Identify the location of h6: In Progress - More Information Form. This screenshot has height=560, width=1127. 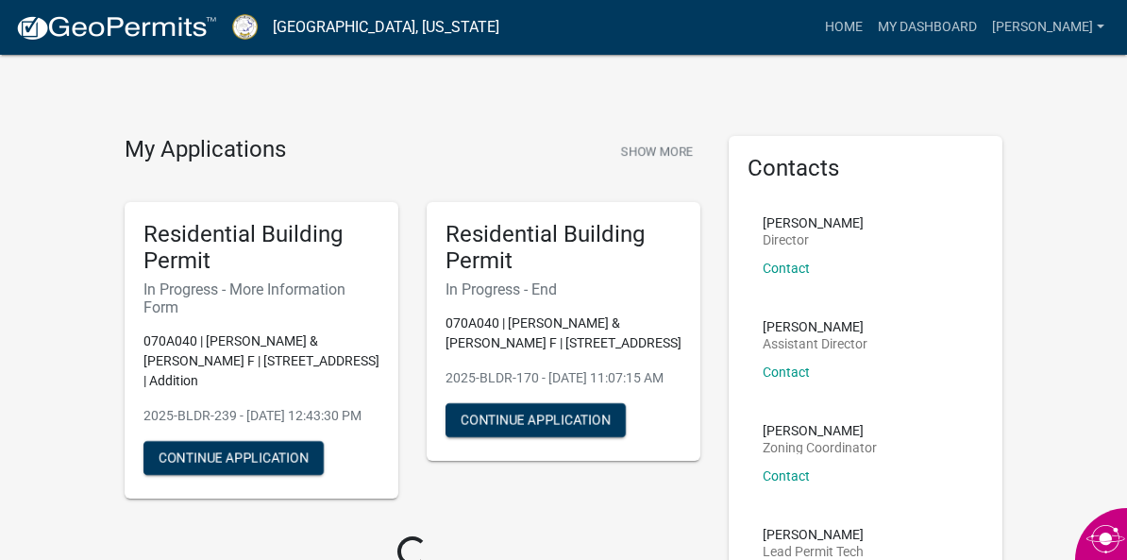
(261, 298).